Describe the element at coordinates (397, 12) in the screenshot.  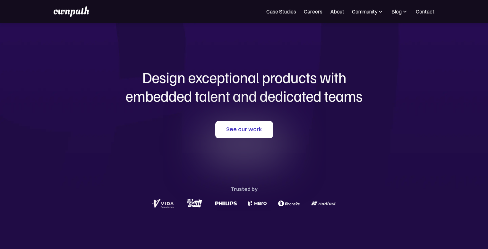
I see `div: Blog` at that location.